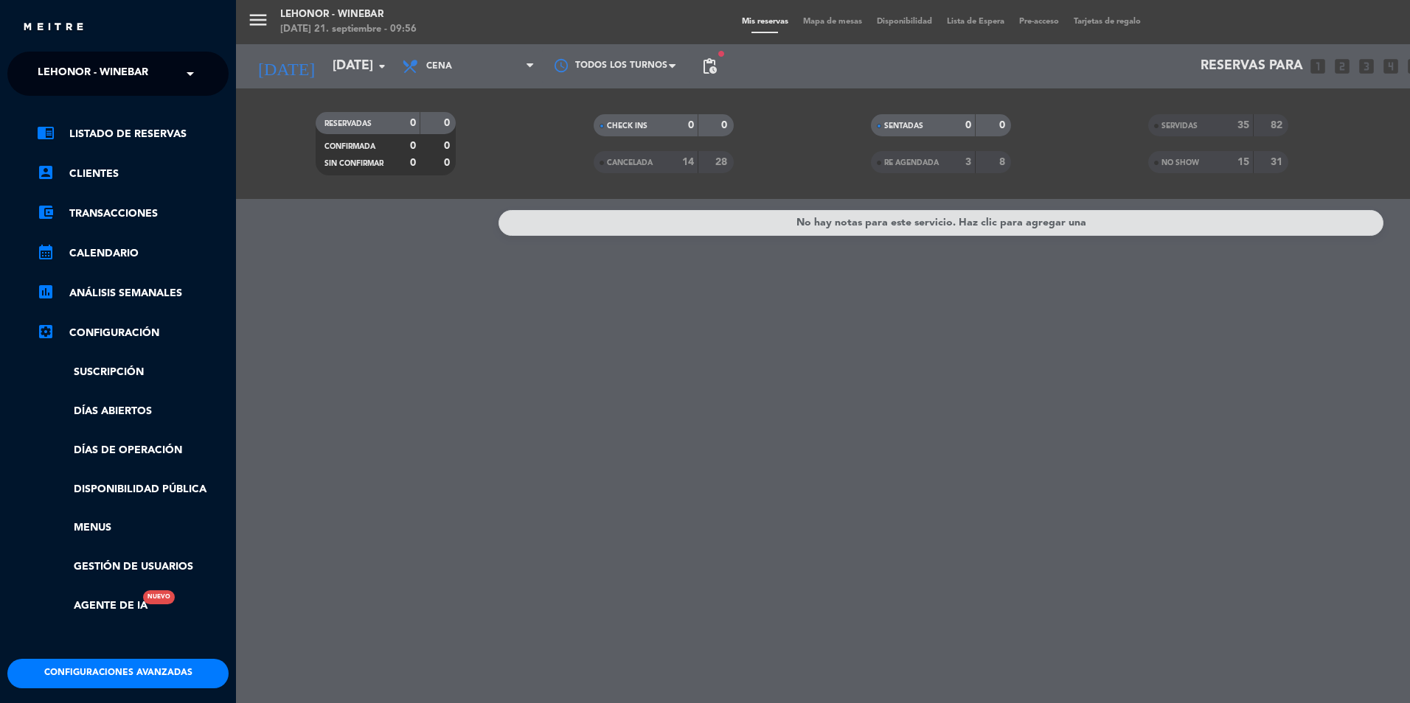 Image resolution: width=1410 pixels, height=703 pixels. I want to click on a: Menus, so click(133, 528).